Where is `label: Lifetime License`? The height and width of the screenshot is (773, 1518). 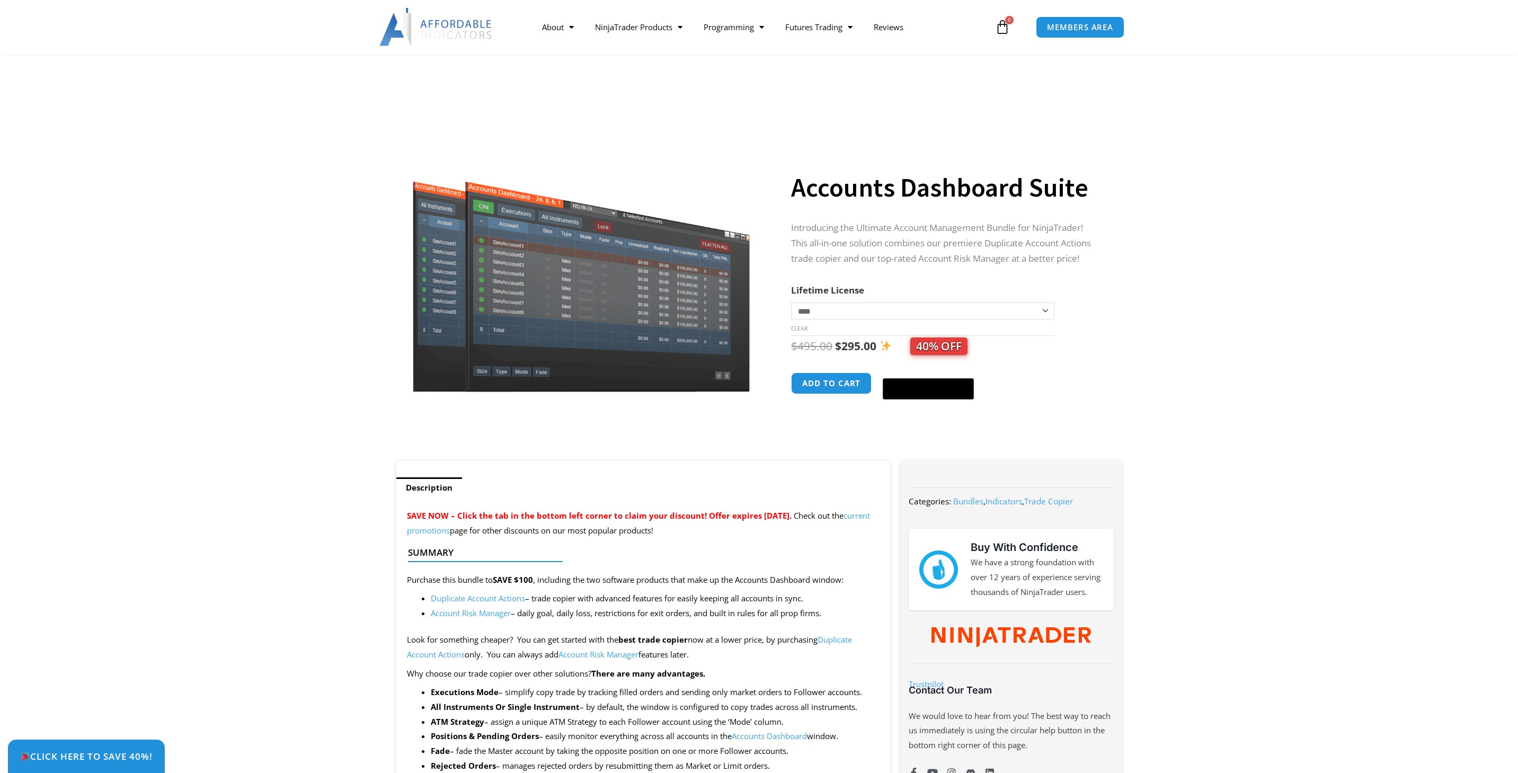
label: Lifetime License is located at coordinates (828, 290).